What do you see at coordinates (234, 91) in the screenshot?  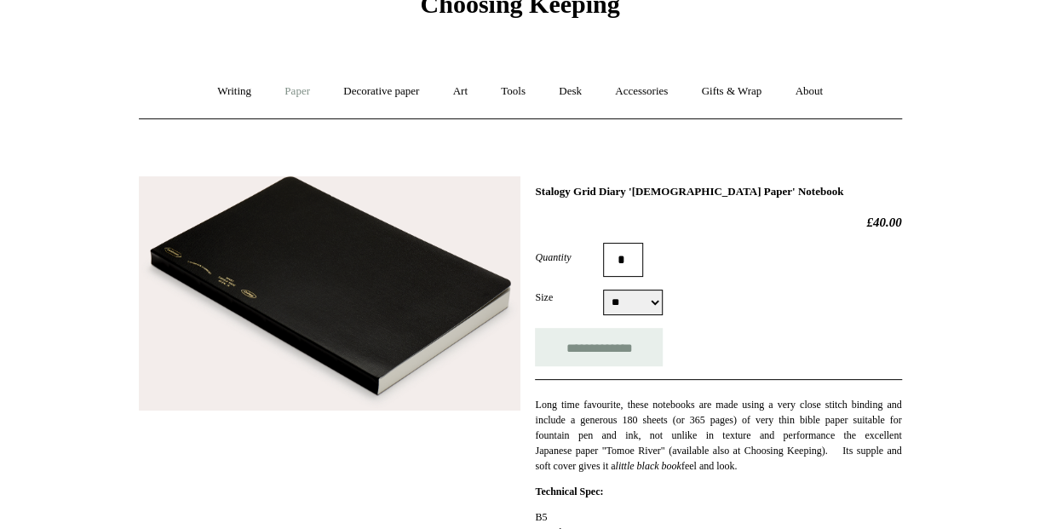 I see `a: Writing` at bounding box center [234, 91].